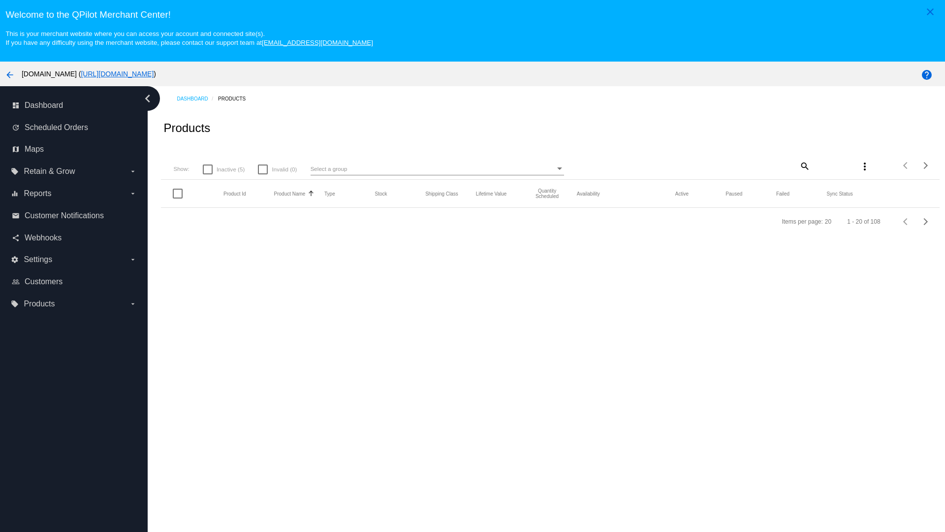 The image size is (945, 532). What do you see at coordinates (236, 98) in the screenshot?
I see `a: Products` at bounding box center [236, 98].